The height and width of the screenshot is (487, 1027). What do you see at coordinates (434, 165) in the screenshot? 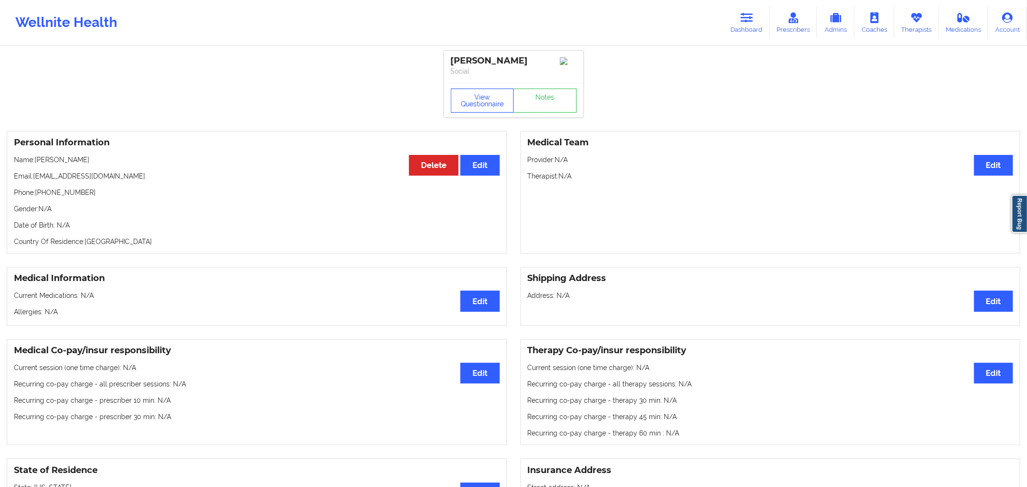
I see `button: Delete` at bounding box center [434, 165].